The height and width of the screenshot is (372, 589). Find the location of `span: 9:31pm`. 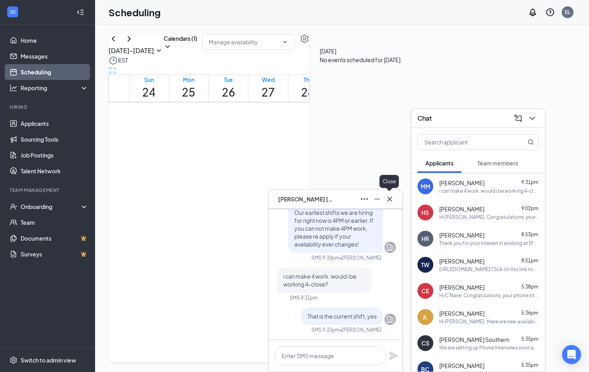

span: 9:31pm is located at coordinates (529, 182).